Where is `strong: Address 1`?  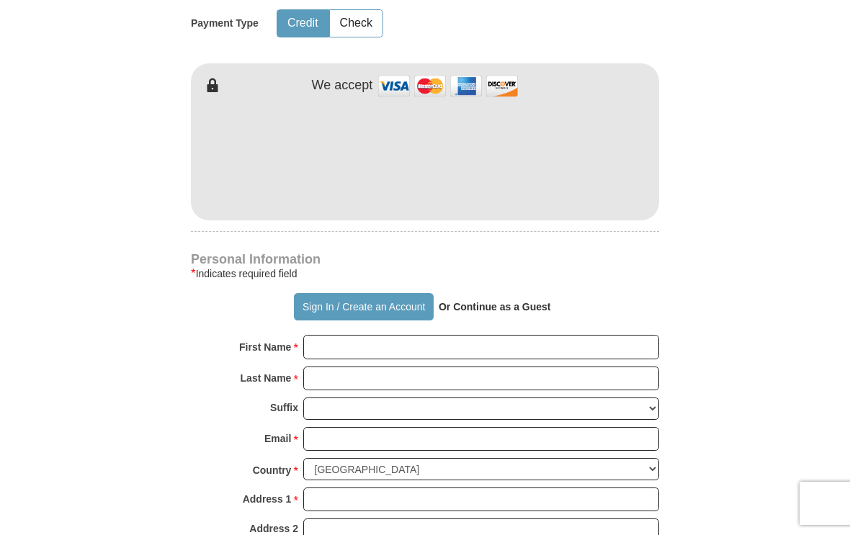
strong: Address 1 is located at coordinates (267, 499).